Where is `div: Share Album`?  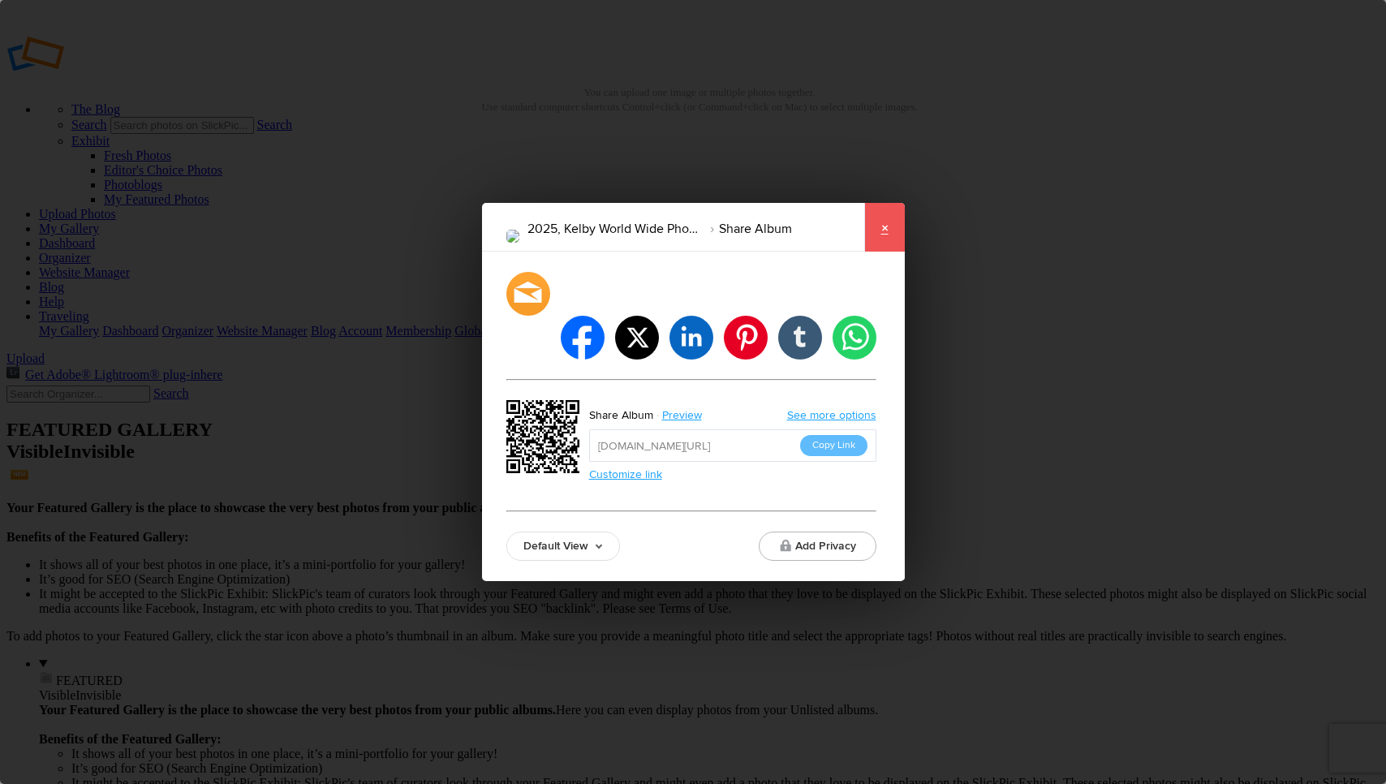
div: Share Album is located at coordinates (621, 415).